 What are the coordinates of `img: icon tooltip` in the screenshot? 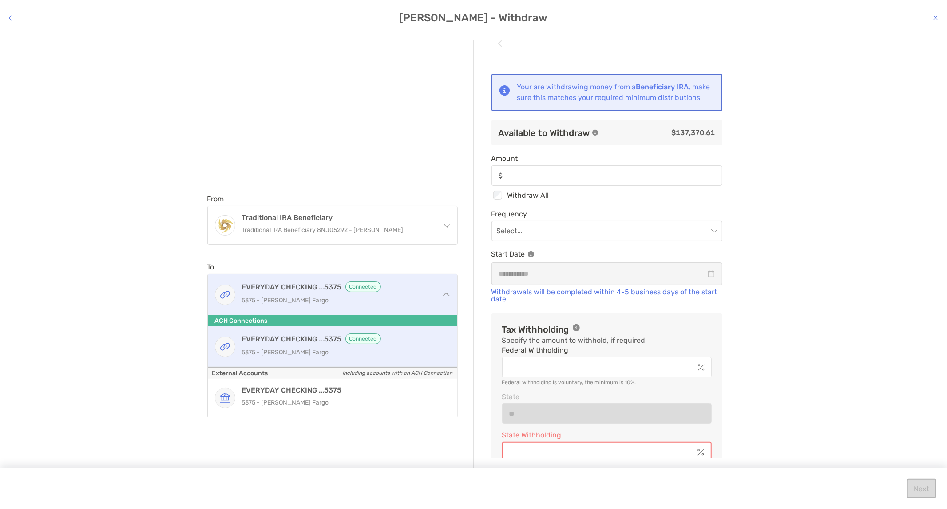 It's located at (577, 327).